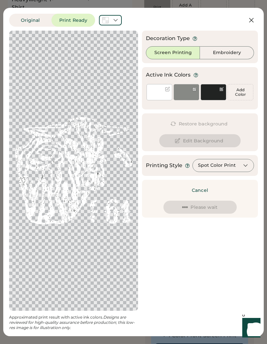 The width and height of the screenshot is (267, 344). I want to click on div: Decoration Type, so click(168, 38).